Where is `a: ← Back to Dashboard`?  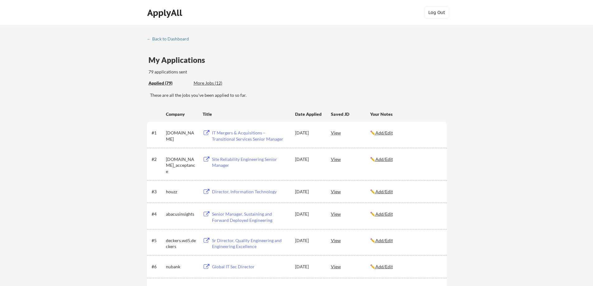
a: ← Back to Dashboard is located at coordinates (170, 40).